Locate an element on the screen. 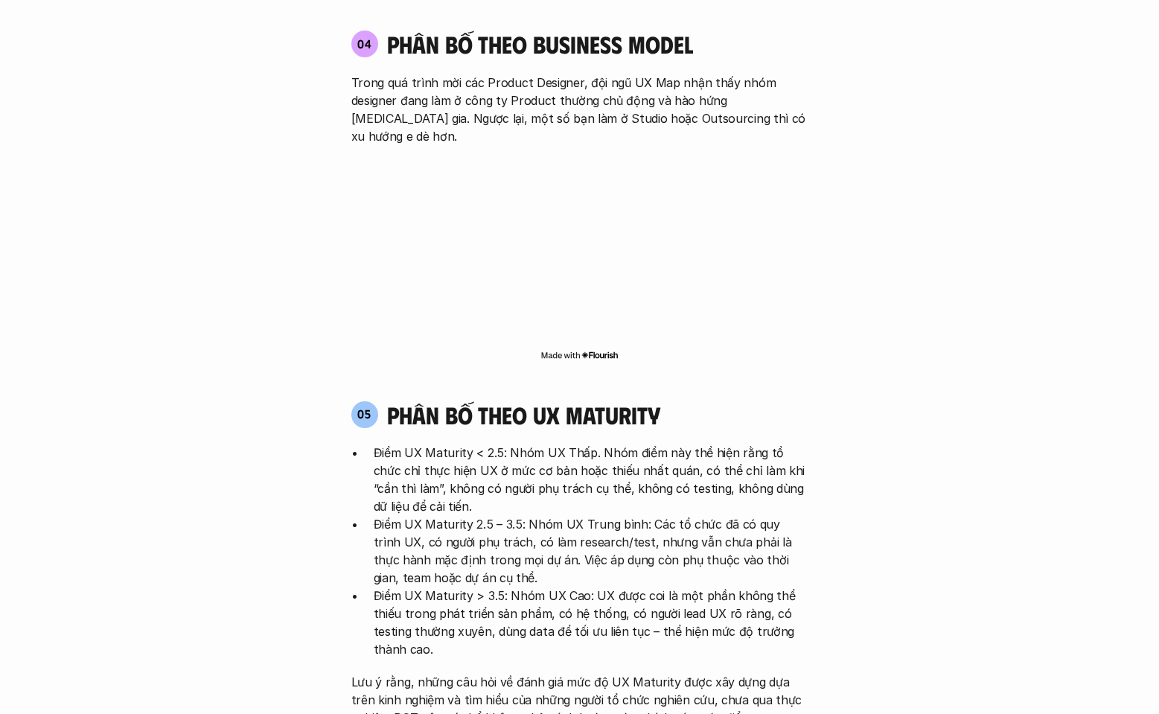 Image resolution: width=1159 pixels, height=714 pixels. img: Made with Flourish is located at coordinates (579, 355).